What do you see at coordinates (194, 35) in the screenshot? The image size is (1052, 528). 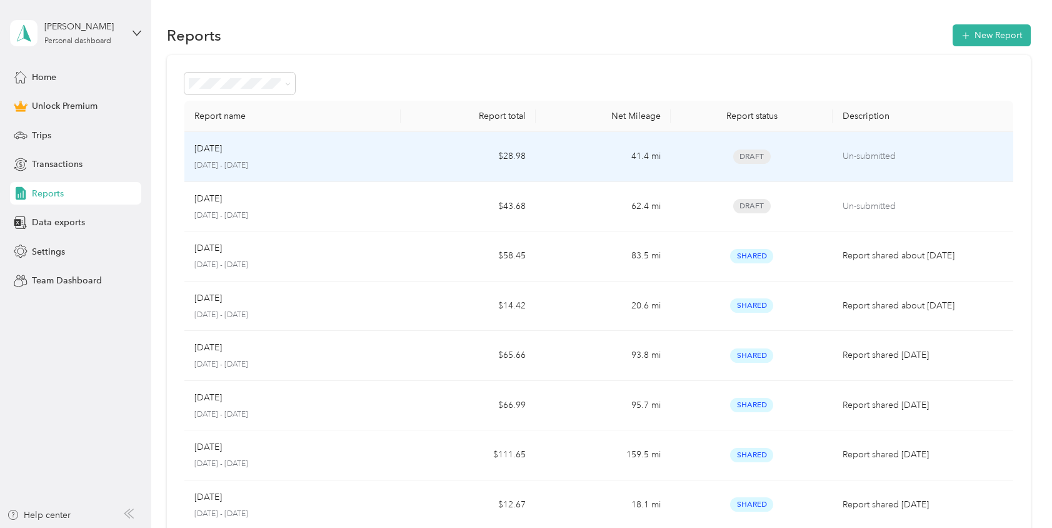 I see `h1: Reports` at bounding box center [194, 35].